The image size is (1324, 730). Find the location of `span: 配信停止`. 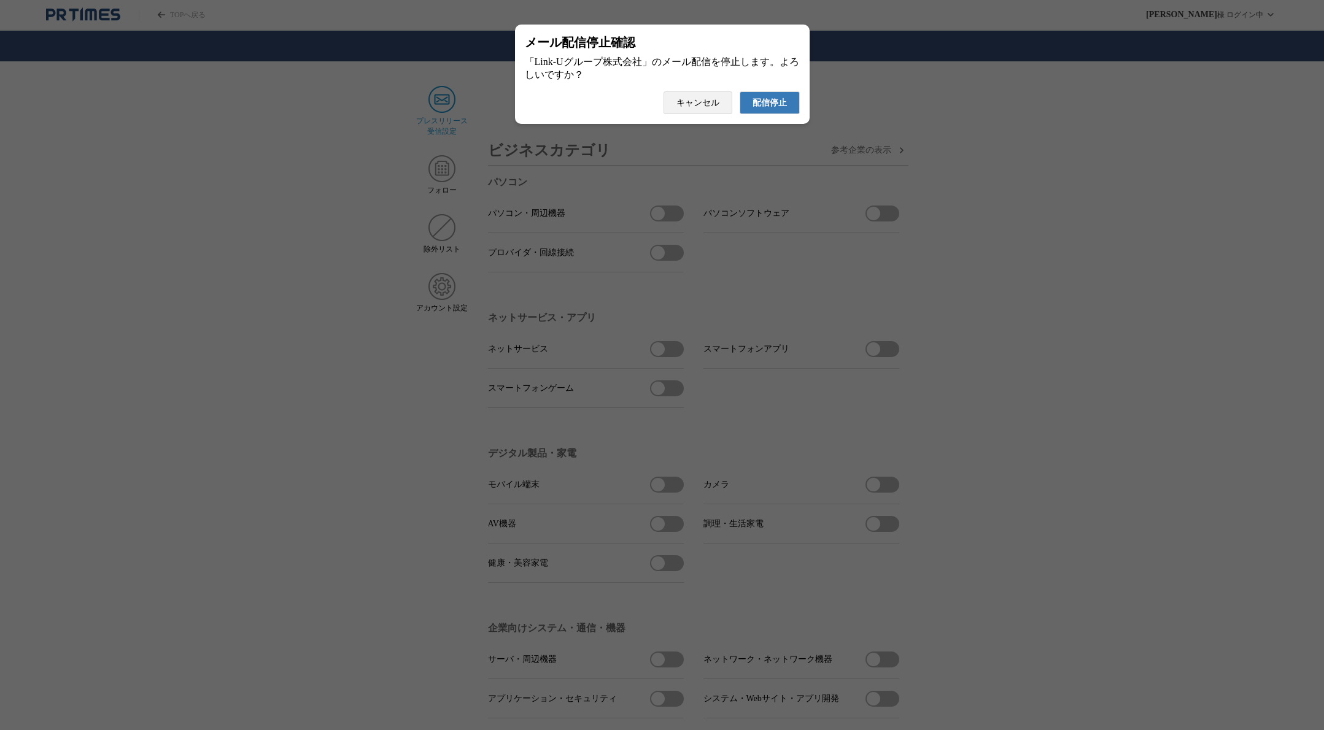

span: 配信停止 is located at coordinates (770, 103).